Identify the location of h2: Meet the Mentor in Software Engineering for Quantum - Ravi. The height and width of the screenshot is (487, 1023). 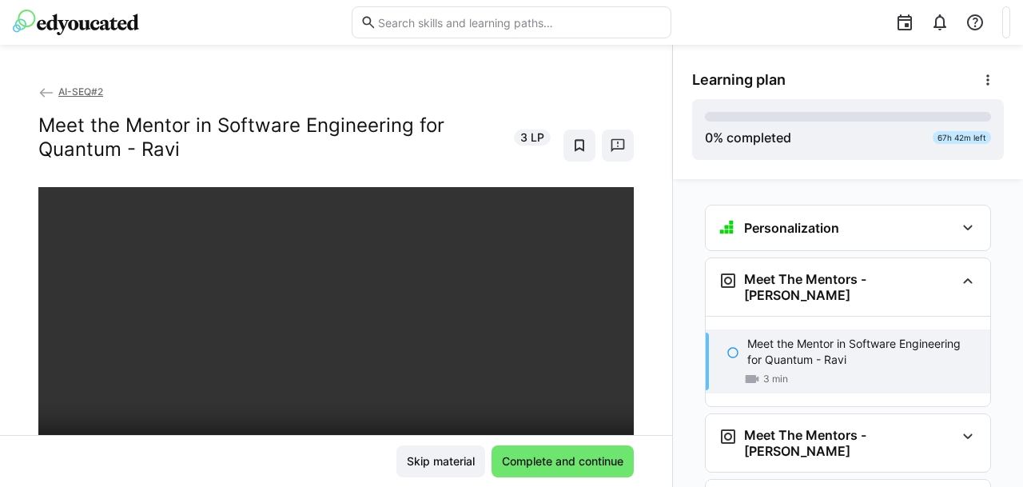
(271, 137).